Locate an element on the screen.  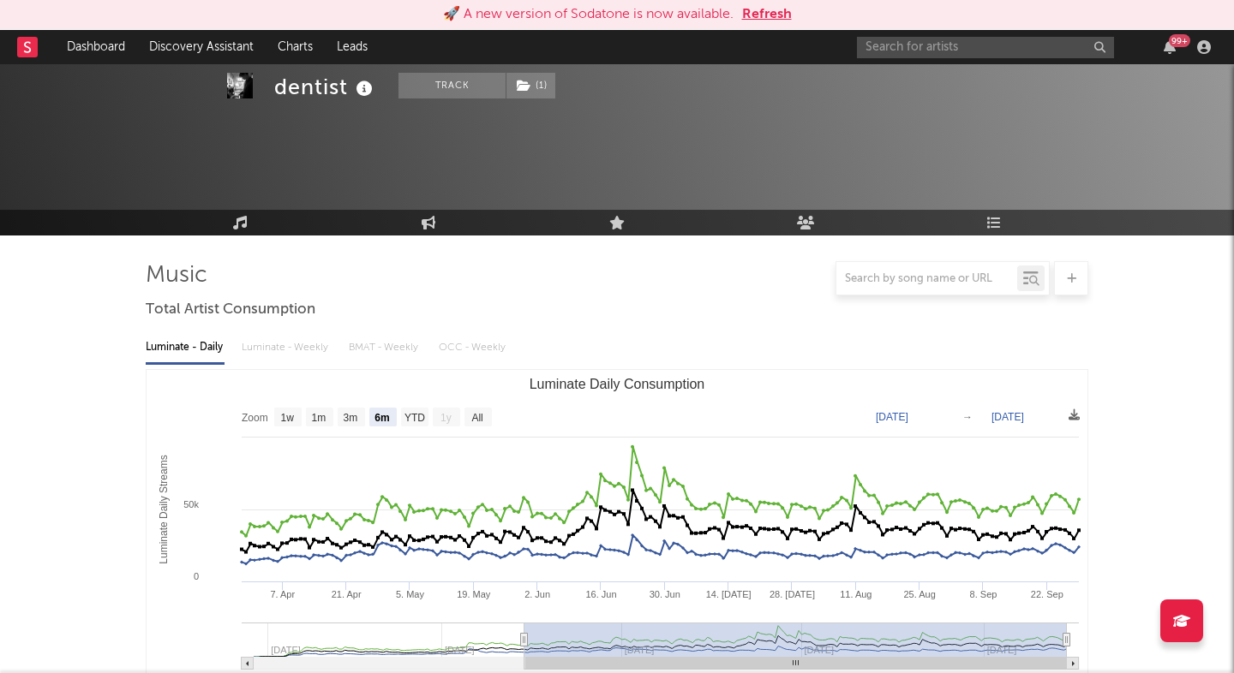
text: 19. May is located at coordinates (474, 595).